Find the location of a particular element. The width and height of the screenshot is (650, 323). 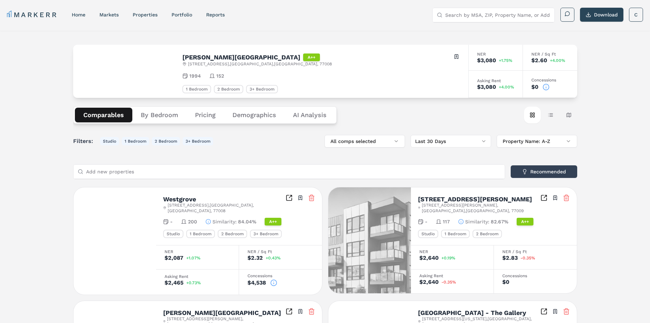

span: +0.19% is located at coordinates (448, 258).